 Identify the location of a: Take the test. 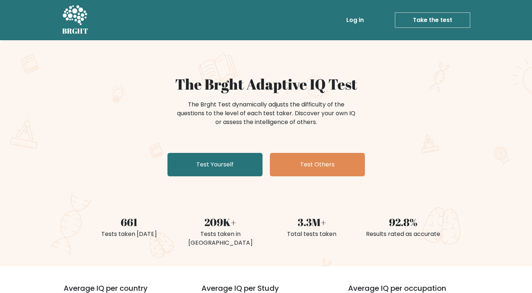
(432, 20).